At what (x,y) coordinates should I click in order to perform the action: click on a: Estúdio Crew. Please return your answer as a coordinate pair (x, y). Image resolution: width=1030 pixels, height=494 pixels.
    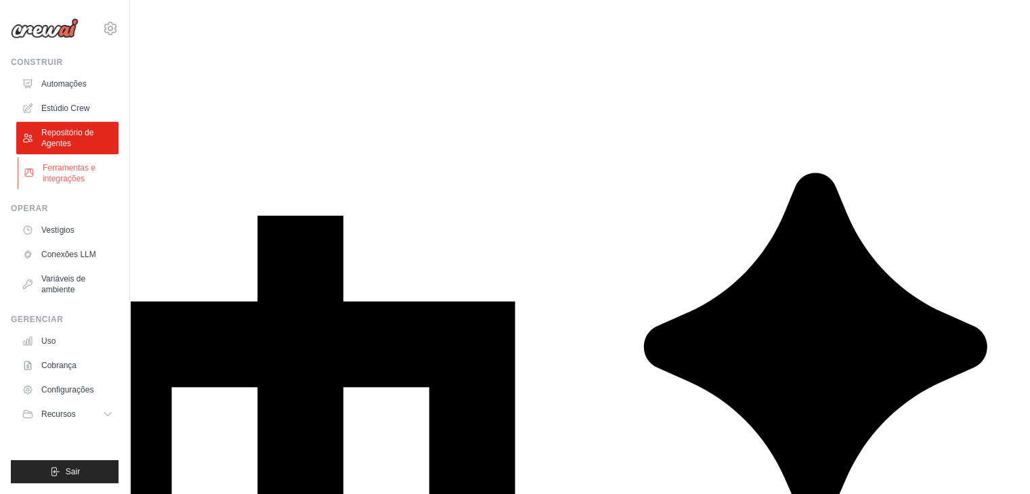
    Looking at the image, I should click on (67, 108).